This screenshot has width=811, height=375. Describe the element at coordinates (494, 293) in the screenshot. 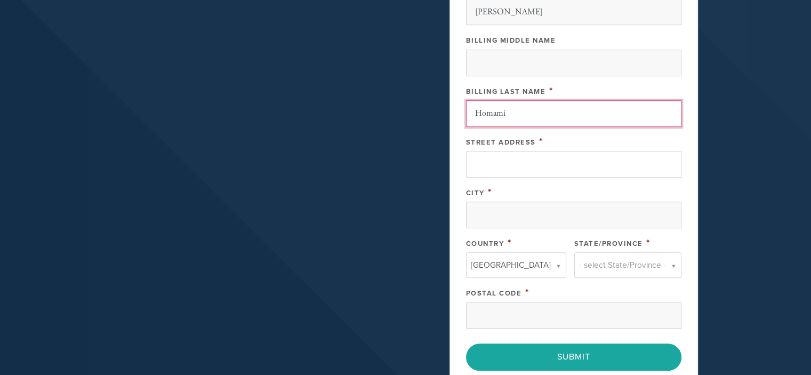

I see `label: Postal Code` at that location.